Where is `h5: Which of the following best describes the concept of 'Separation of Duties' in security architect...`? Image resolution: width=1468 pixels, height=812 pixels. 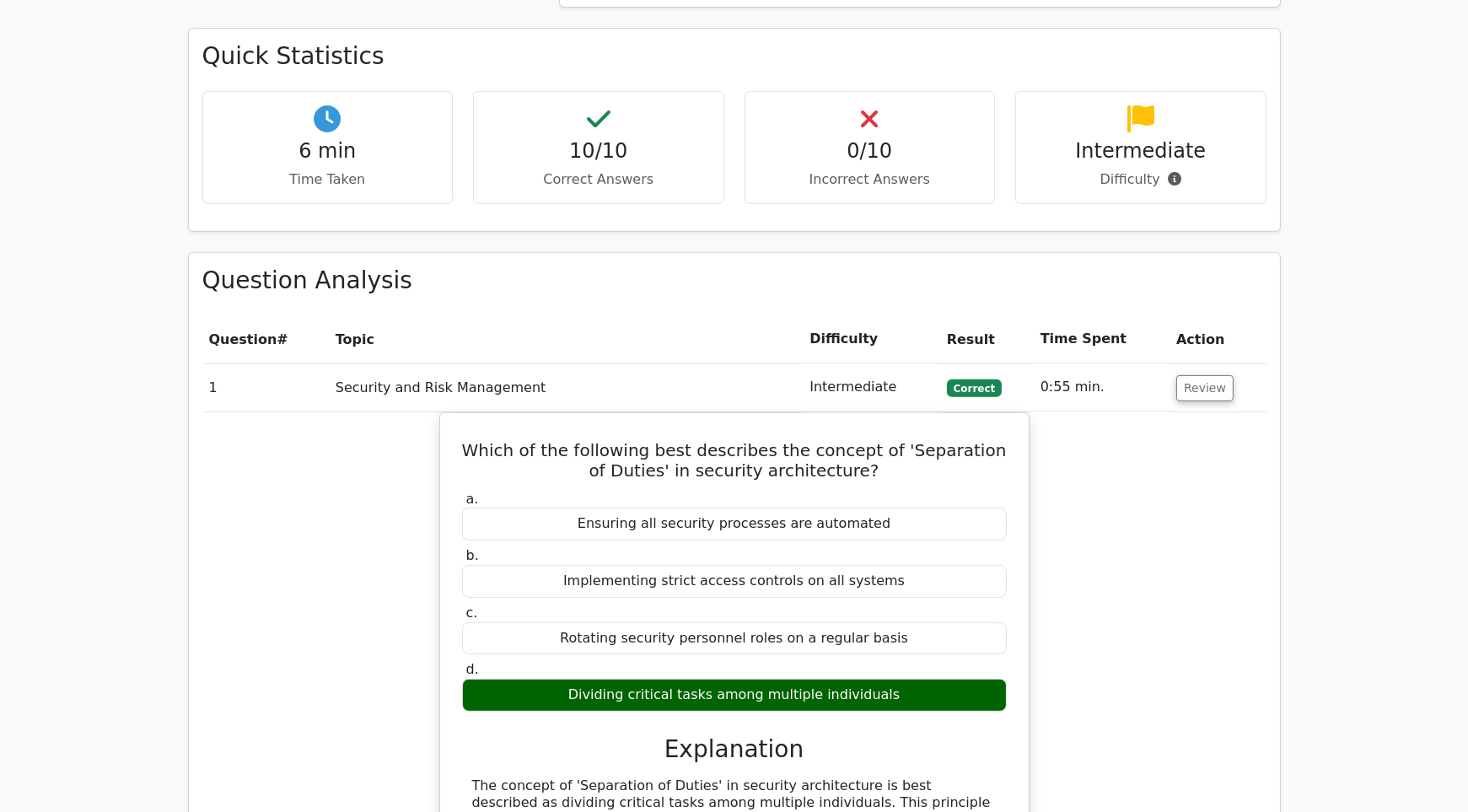
h5: Which of the following best describes the concept of 'Separation of Duties' in security architect... is located at coordinates (734, 460).